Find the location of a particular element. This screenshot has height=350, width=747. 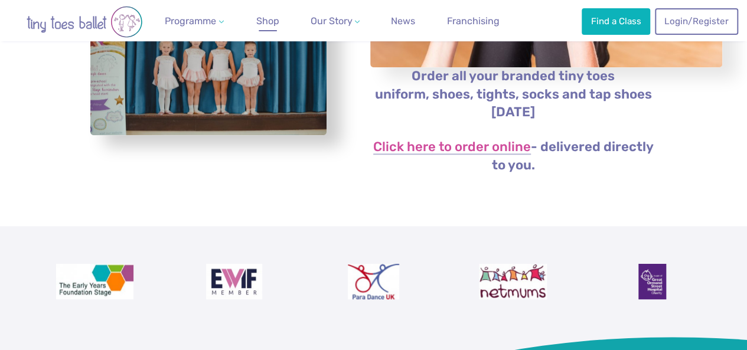

img: Para Dance UK is located at coordinates (373, 282).